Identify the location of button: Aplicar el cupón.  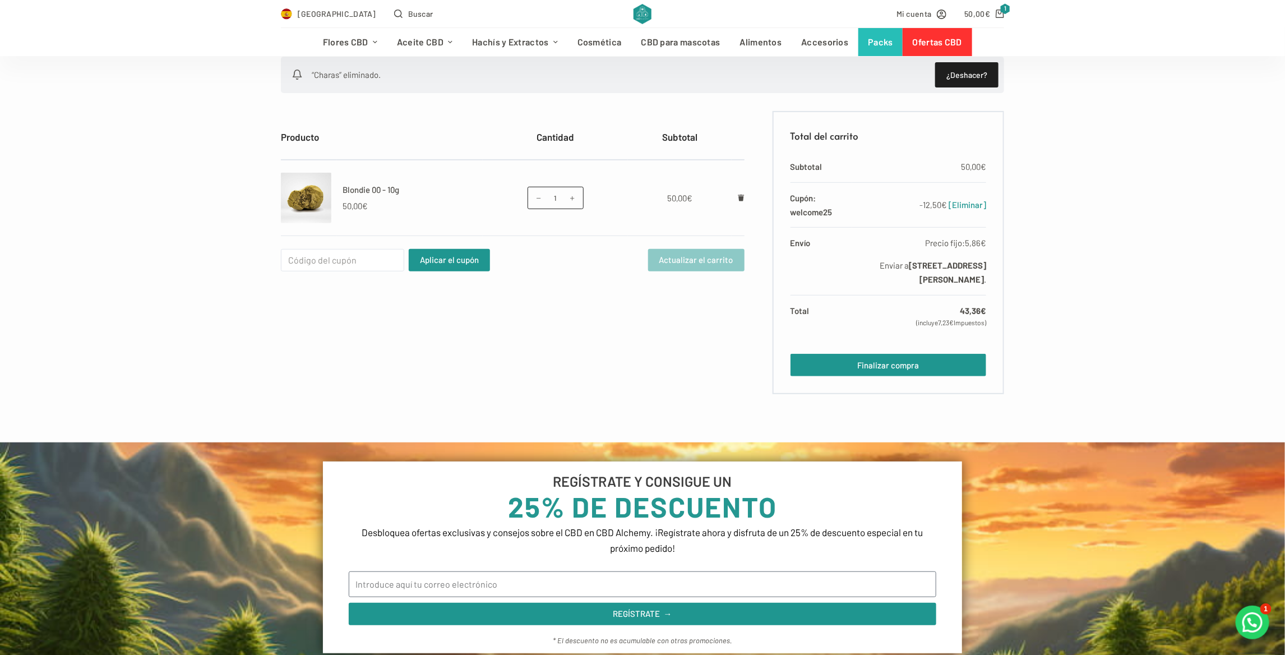
(449, 260).